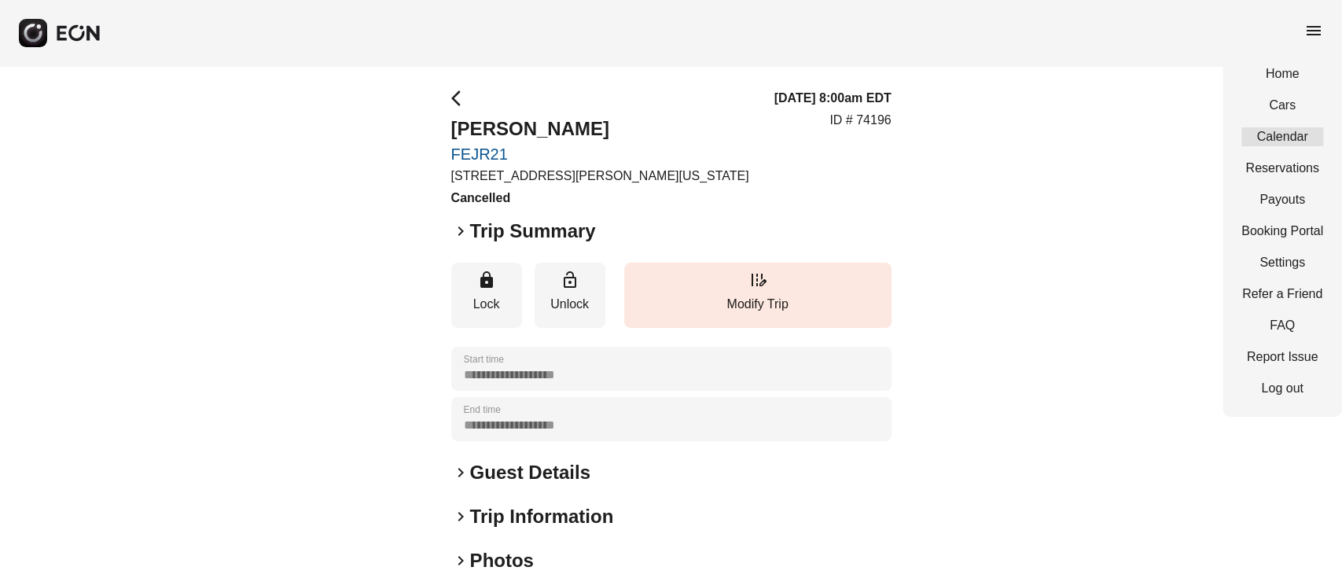  What do you see at coordinates (501, 560) in the screenshot?
I see `h2: Photos` at bounding box center [501, 560].